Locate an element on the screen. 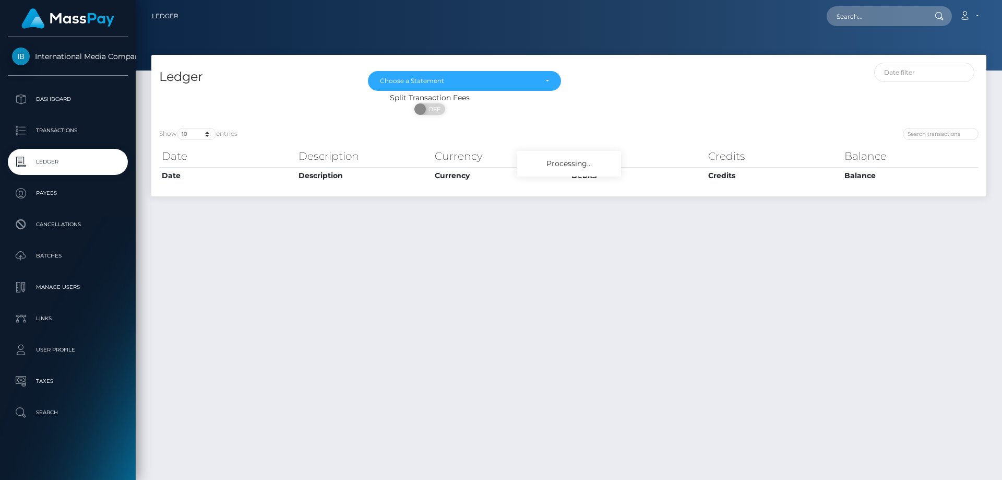 This screenshot has width=1002, height=480. a: Dashboard is located at coordinates (68, 99).